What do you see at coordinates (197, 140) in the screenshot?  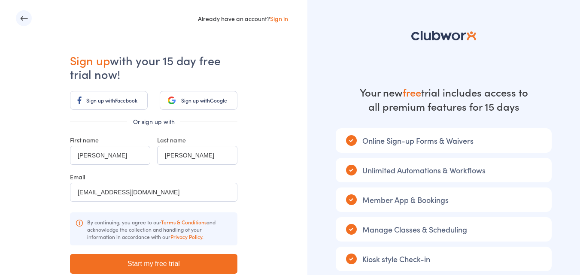 I see `div: Last name` at bounding box center [197, 140].